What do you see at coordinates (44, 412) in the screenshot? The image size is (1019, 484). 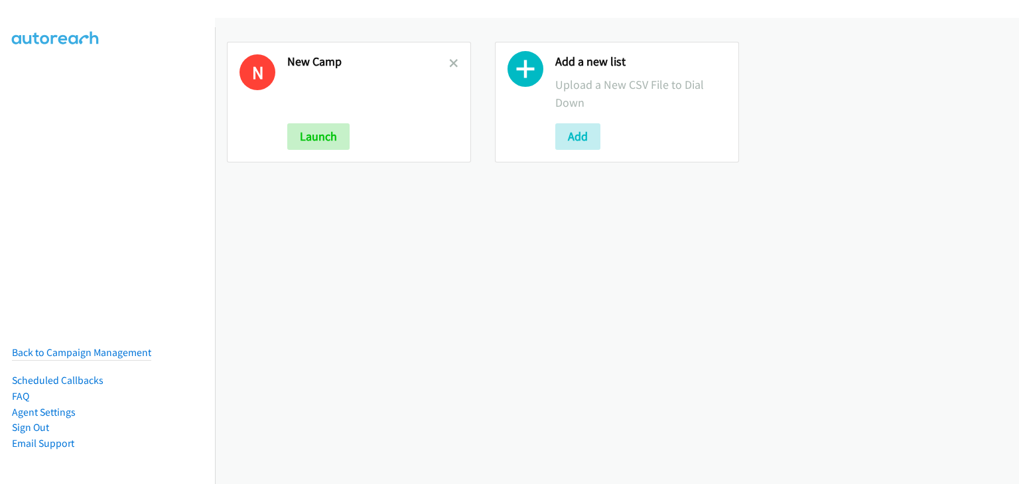 I see `a: Agent Settings` at bounding box center [44, 412].